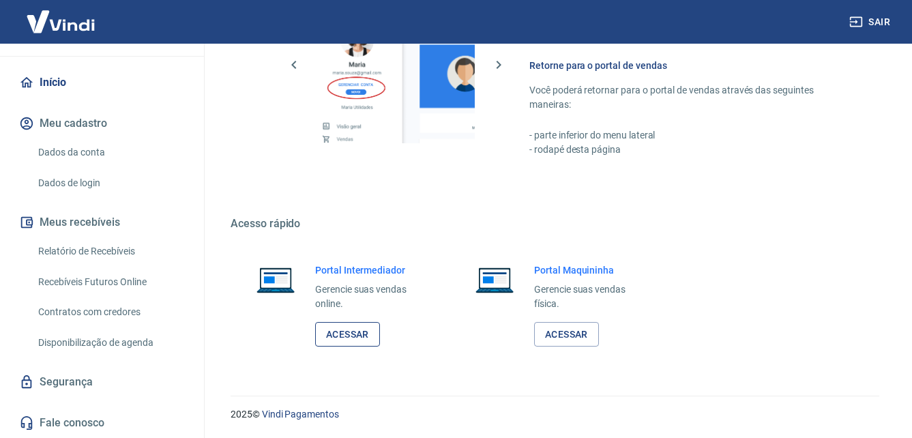 The height and width of the screenshot is (438, 912). I want to click on a: Recebíveis Futuros Online, so click(110, 282).